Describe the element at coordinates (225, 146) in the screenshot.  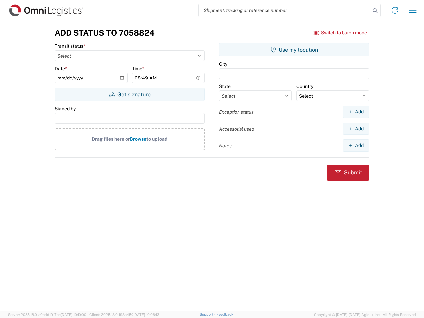
I see `label: Notes` at that location.